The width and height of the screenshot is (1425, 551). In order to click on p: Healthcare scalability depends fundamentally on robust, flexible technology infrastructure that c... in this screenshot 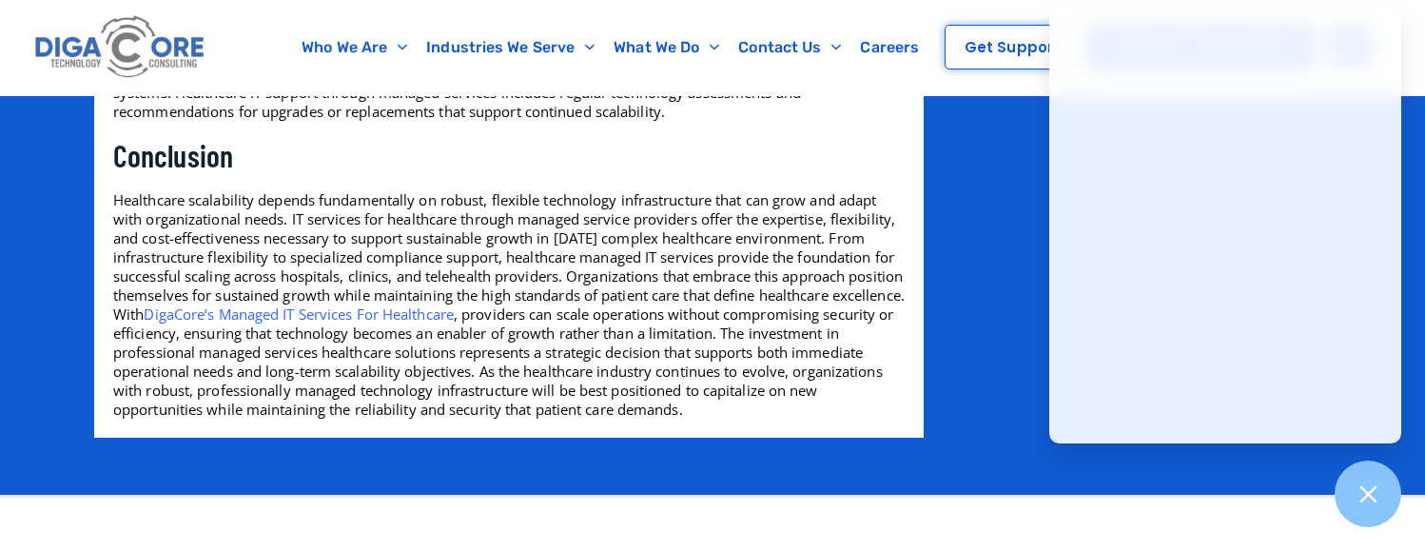, I will do `click(509, 304)`.